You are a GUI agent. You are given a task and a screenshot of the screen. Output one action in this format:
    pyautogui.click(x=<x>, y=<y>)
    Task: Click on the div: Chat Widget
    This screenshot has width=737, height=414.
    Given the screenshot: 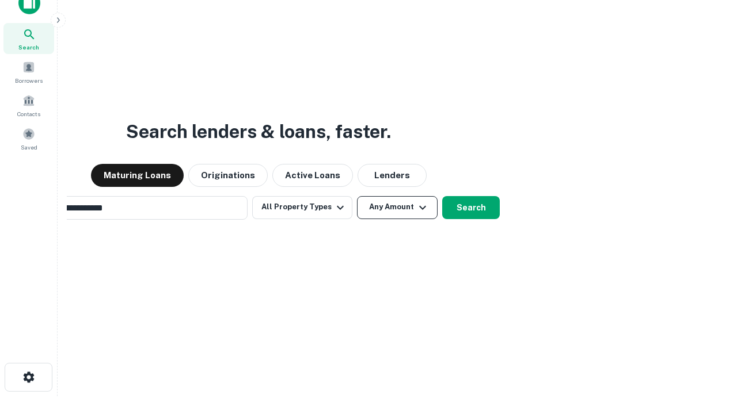 What is the action you would take?
    pyautogui.click(x=708, y=350)
    